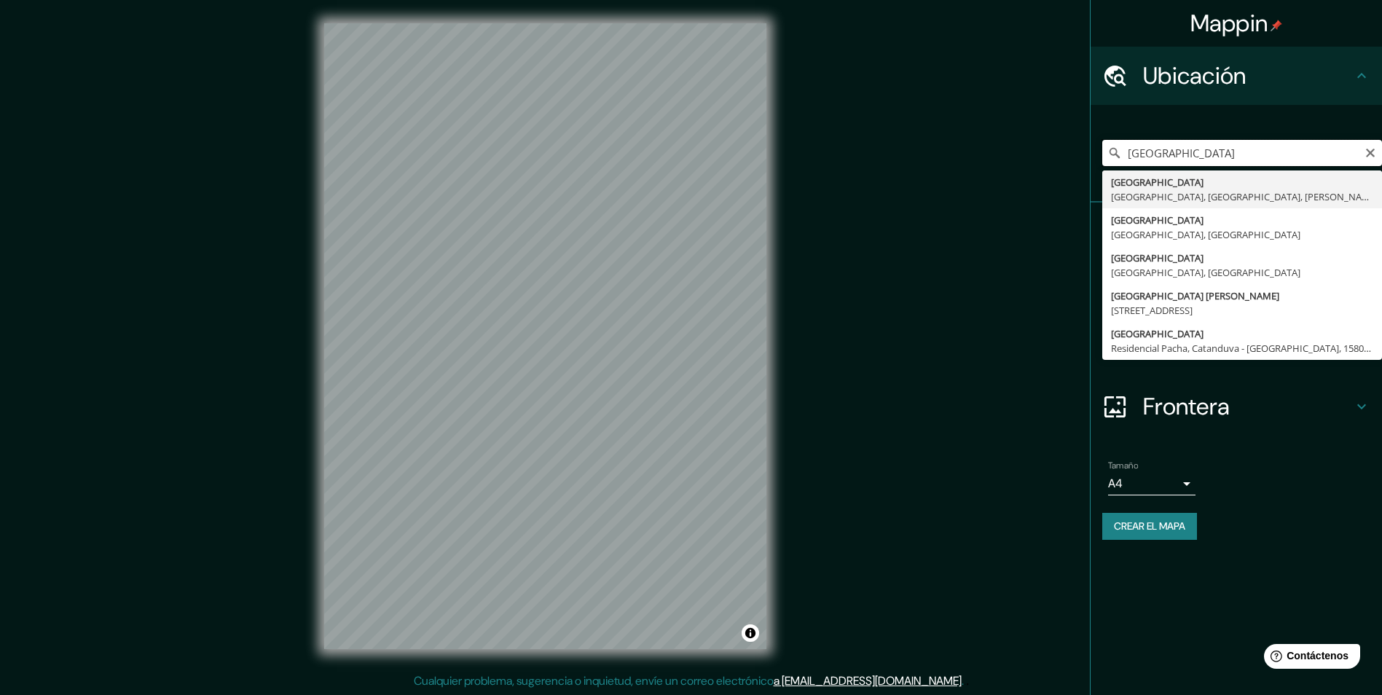 Image resolution: width=1382 pixels, height=695 pixels. I want to click on button: Crear el mapa, so click(1150, 526).